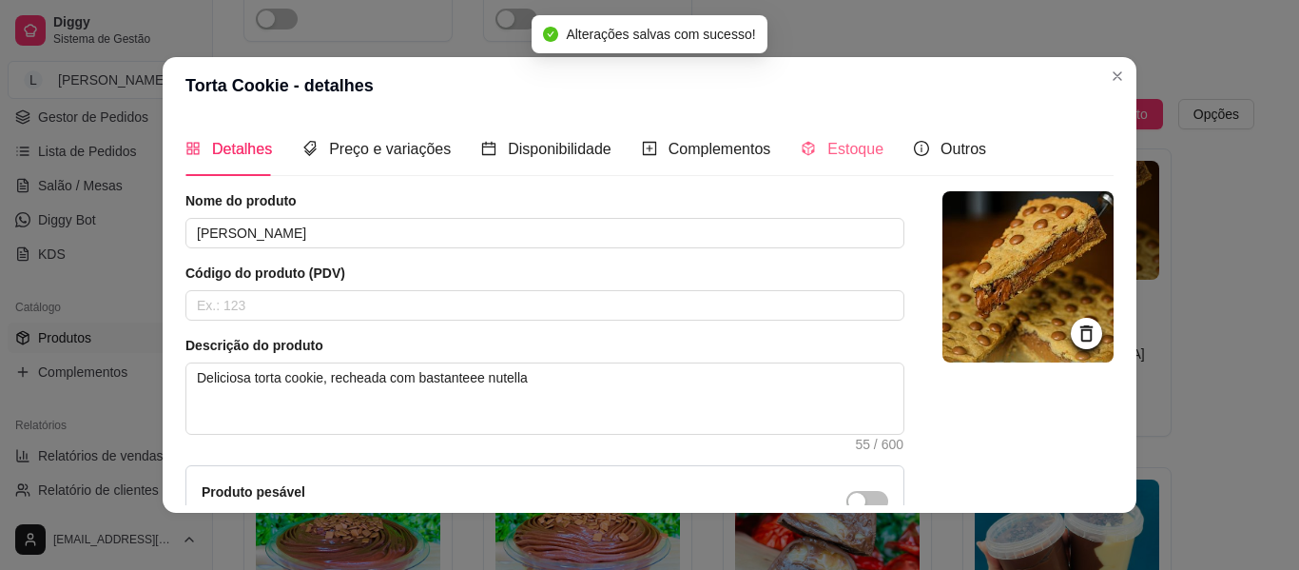 Image resolution: width=1299 pixels, height=570 pixels. I want to click on span: tags, so click(310, 148).